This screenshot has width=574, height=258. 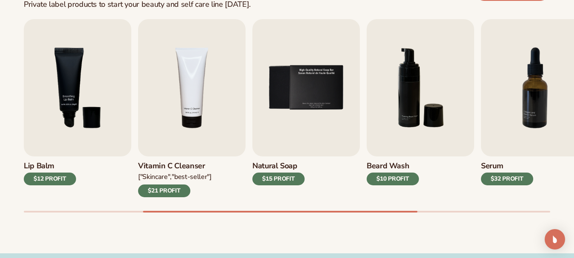 What do you see at coordinates (507, 179) in the screenshot?
I see `div: $32 PROFIT` at bounding box center [507, 179].